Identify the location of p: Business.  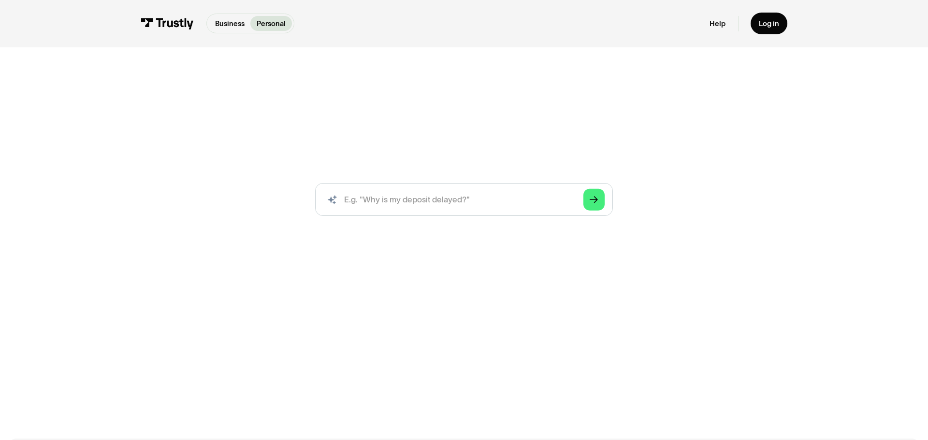
(230, 24).